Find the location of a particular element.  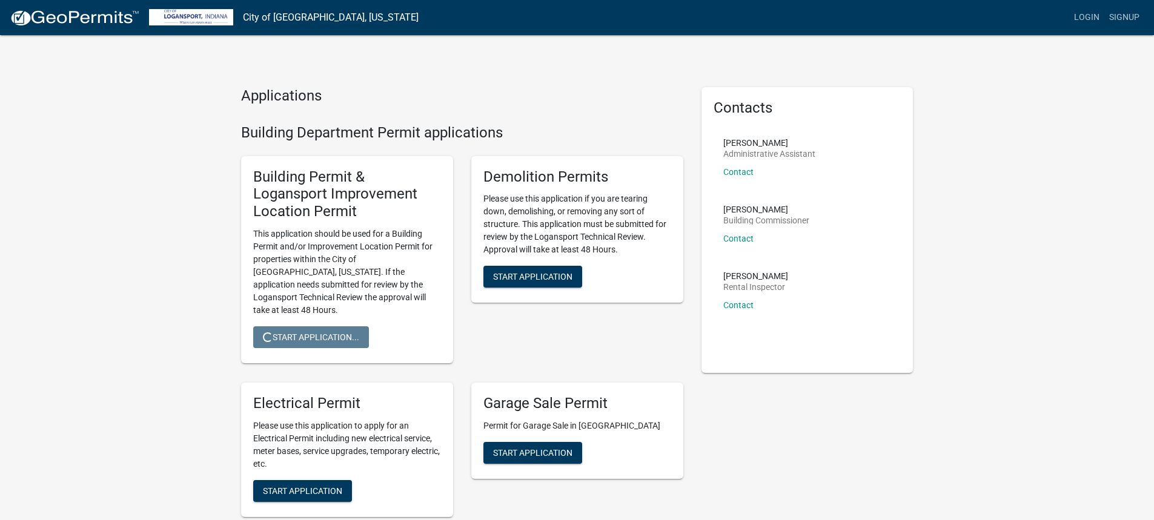

span: Start Application... is located at coordinates (311, 337).